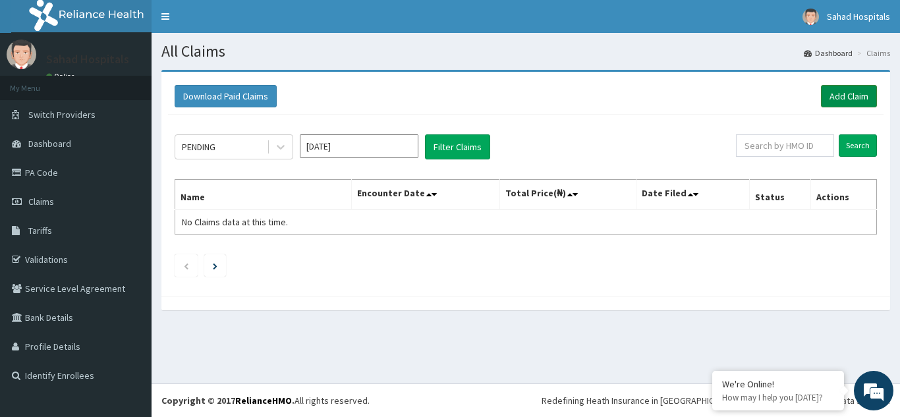  Describe the element at coordinates (843, 195) in the screenshot. I see `th: Actions` at that location.